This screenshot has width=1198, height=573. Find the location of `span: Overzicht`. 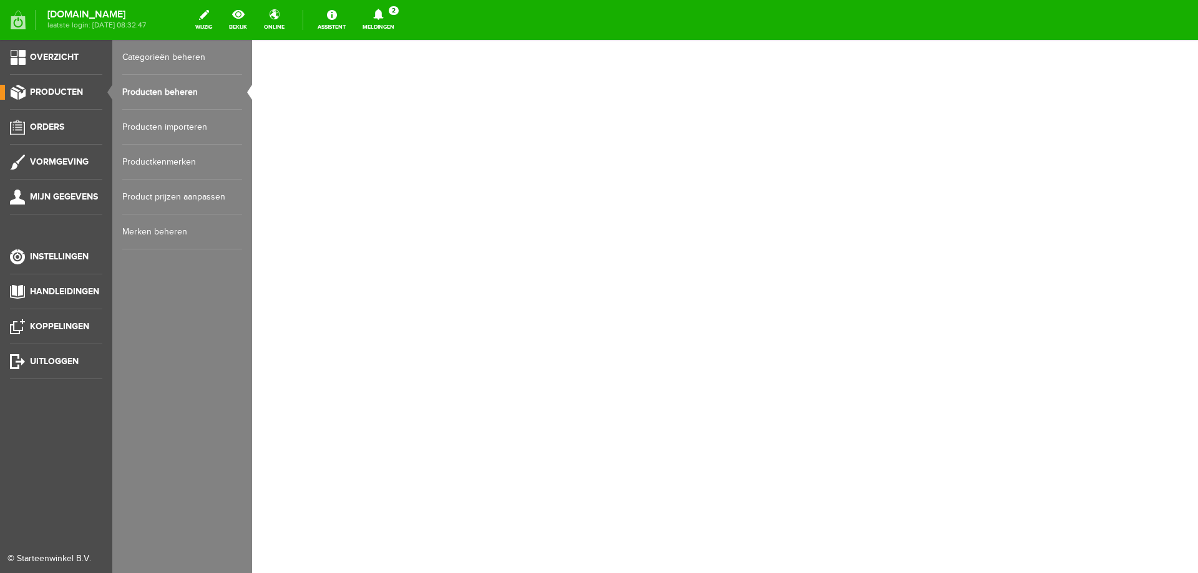

span: Overzicht is located at coordinates (54, 57).